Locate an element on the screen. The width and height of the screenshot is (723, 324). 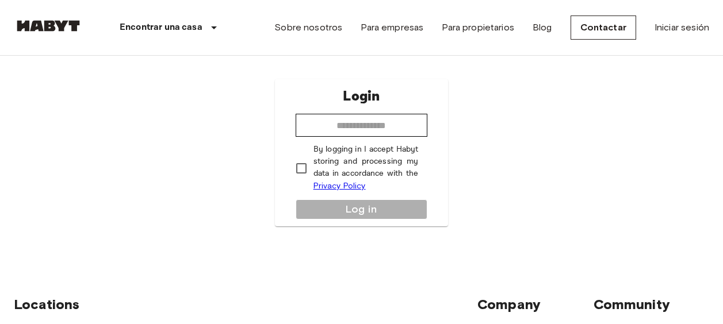
a: Sobre nosotros is located at coordinates (308, 28).